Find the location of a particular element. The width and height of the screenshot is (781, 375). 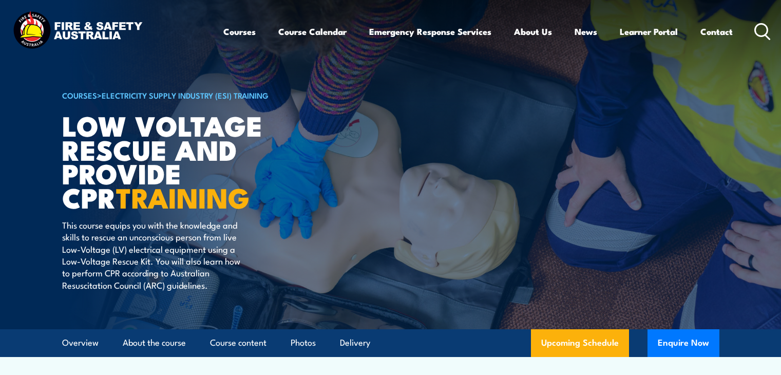

a: Contact is located at coordinates (716, 31).